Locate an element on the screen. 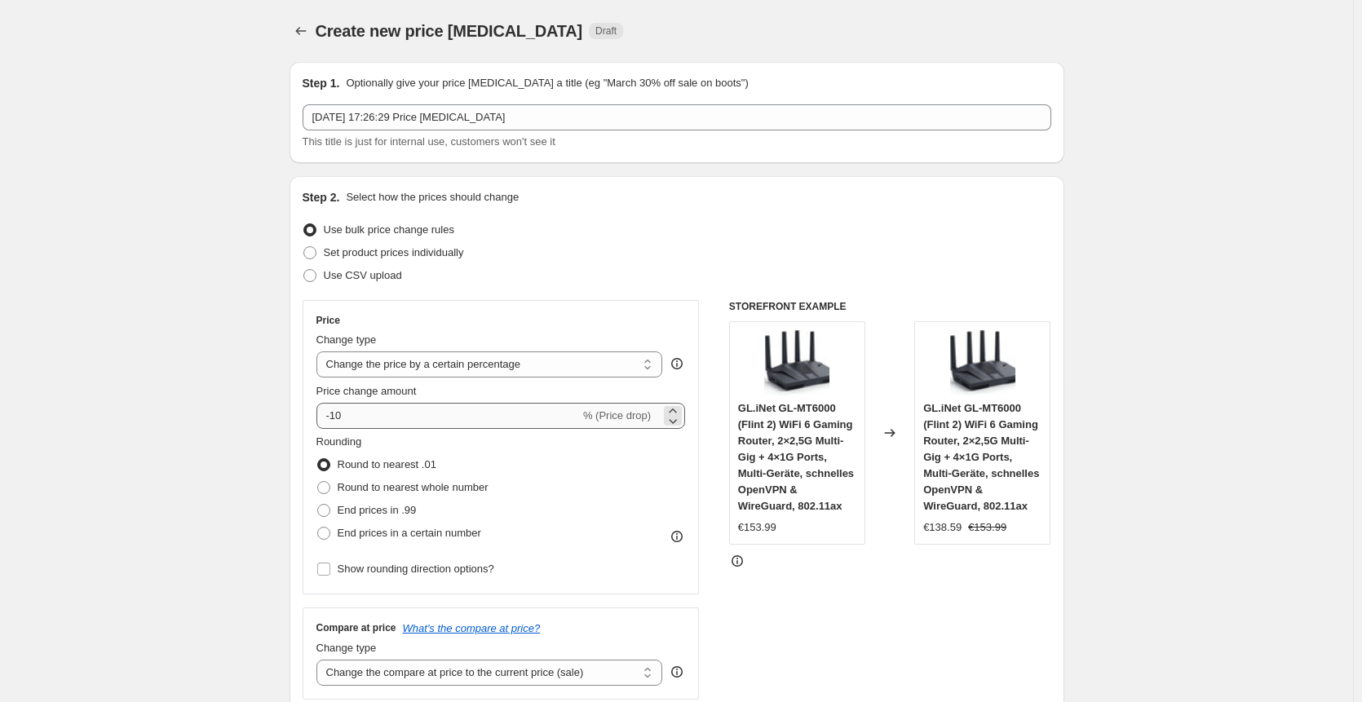 This screenshot has height=702, width=1362. input: 30% off holiday sale is located at coordinates (677, 117).